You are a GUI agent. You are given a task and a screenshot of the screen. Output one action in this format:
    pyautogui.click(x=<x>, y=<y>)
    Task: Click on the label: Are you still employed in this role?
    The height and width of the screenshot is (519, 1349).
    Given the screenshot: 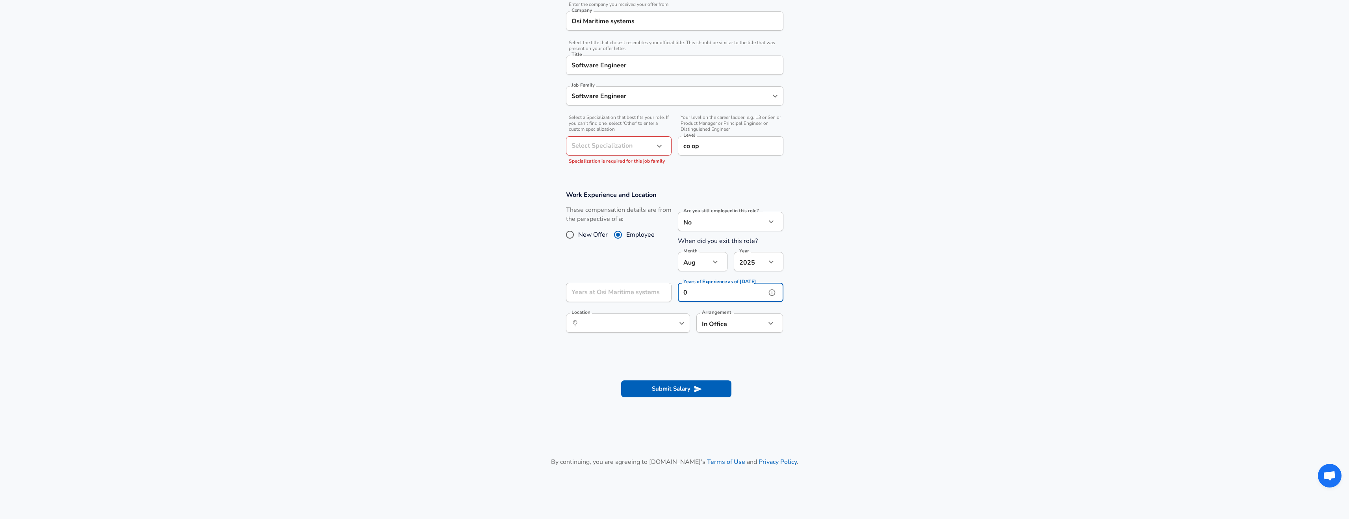 What is the action you would take?
    pyautogui.click(x=721, y=211)
    